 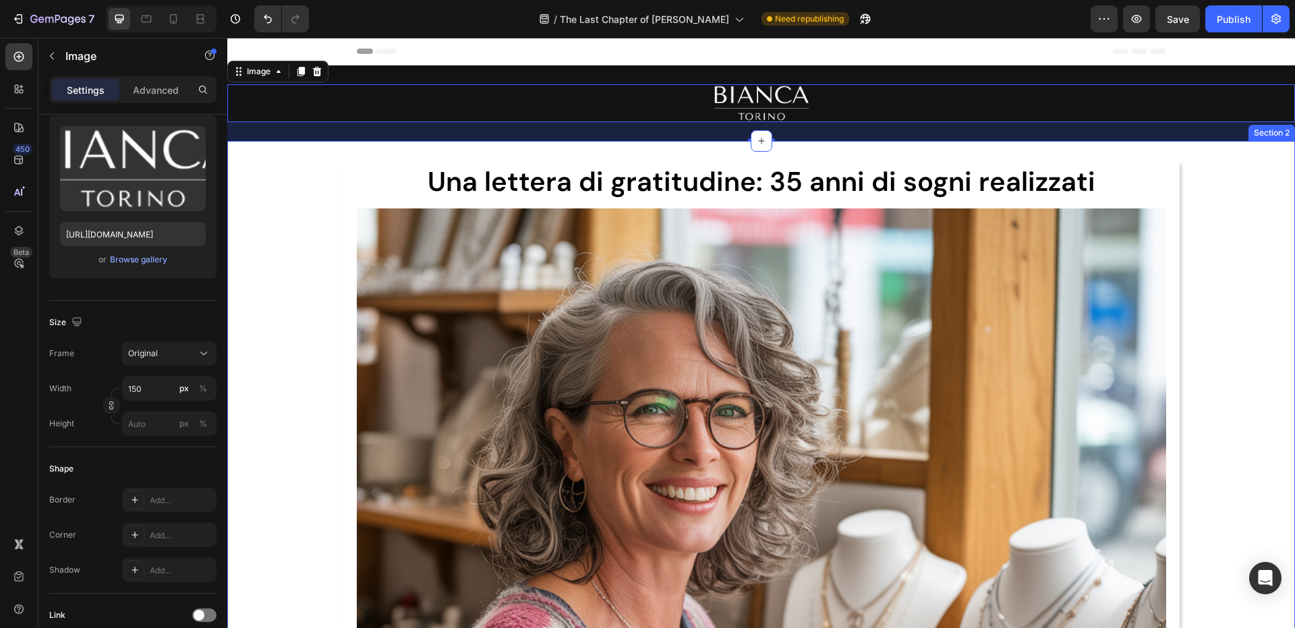 I want to click on img: preview-image, so click(x=133, y=169).